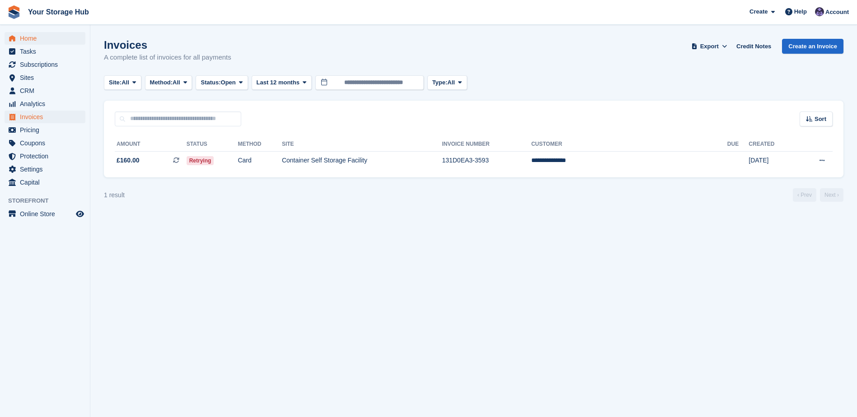 Image resolution: width=857 pixels, height=417 pixels. What do you see at coordinates (114, 195) in the screenshot?
I see `div: 1 result` at bounding box center [114, 195].